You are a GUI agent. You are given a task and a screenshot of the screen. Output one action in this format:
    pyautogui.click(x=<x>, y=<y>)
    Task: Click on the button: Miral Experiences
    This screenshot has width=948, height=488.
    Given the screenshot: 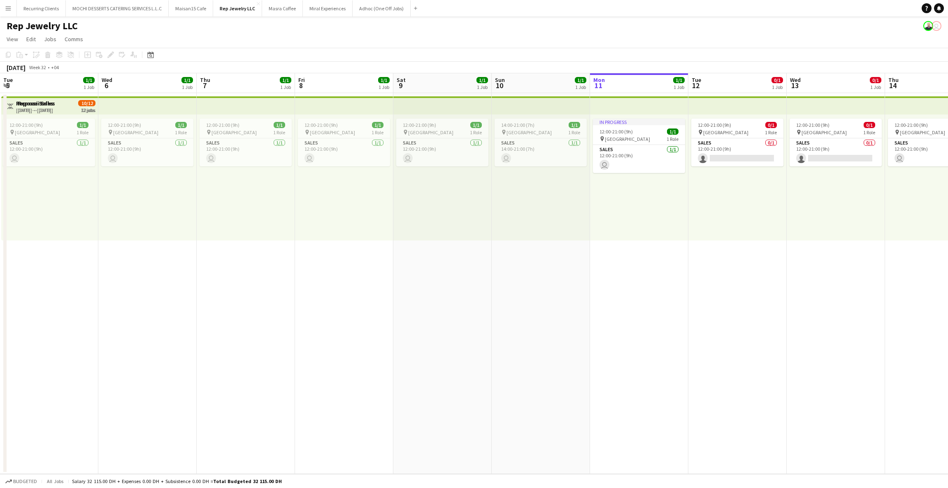 What is the action you would take?
    pyautogui.click(x=328, y=8)
    